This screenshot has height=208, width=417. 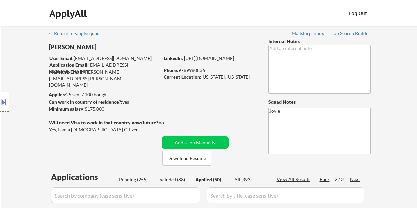 What do you see at coordinates (212, 180) in the screenshot?
I see `div: Applied (50)` at bounding box center [212, 180].